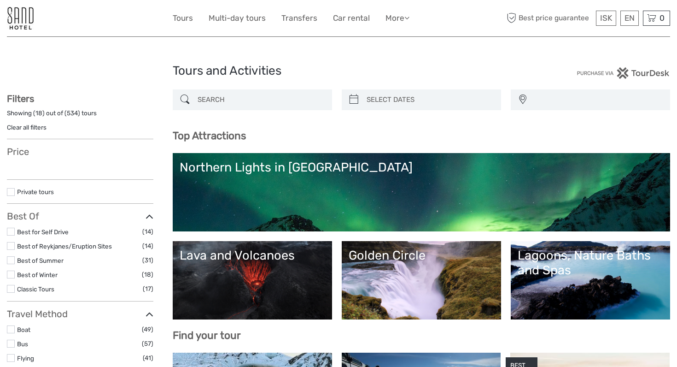  Describe the element at coordinates (43, 232) in the screenshot. I see `a: Best for Self Drive` at that location.